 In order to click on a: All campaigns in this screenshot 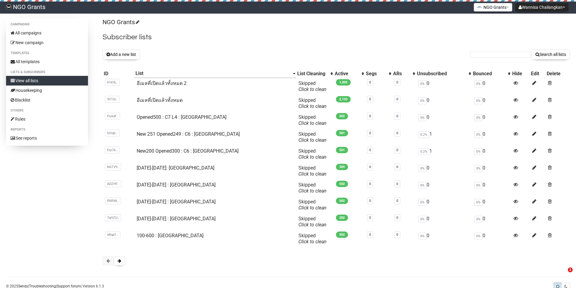, I will do `click(47, 33)`.